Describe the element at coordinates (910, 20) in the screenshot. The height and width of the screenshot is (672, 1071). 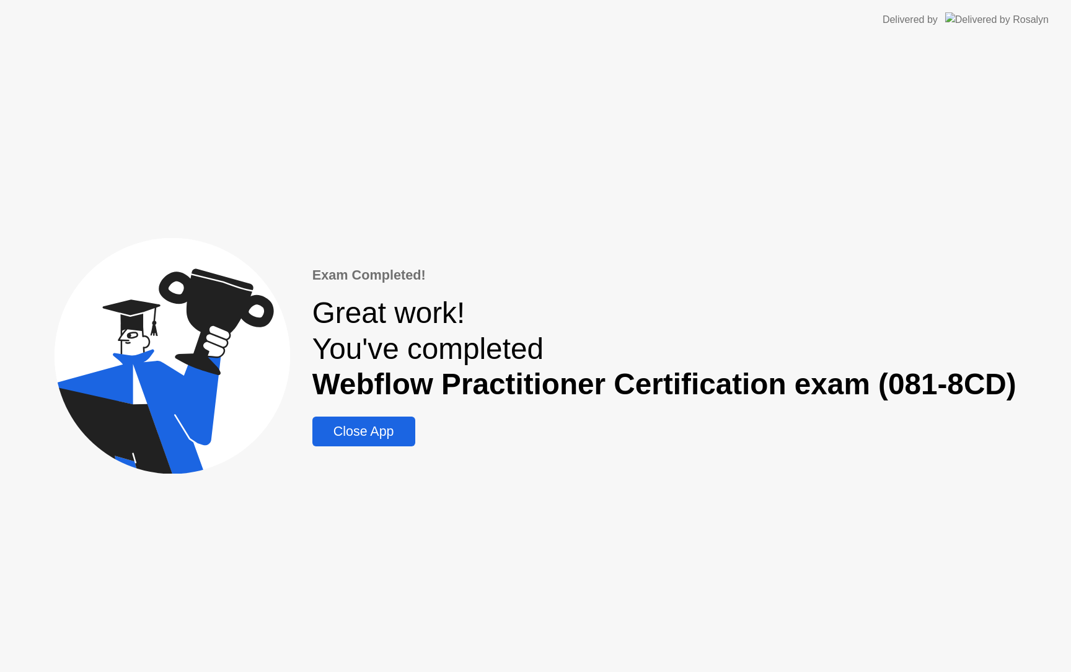
I see `div: Delivered by` at that location.